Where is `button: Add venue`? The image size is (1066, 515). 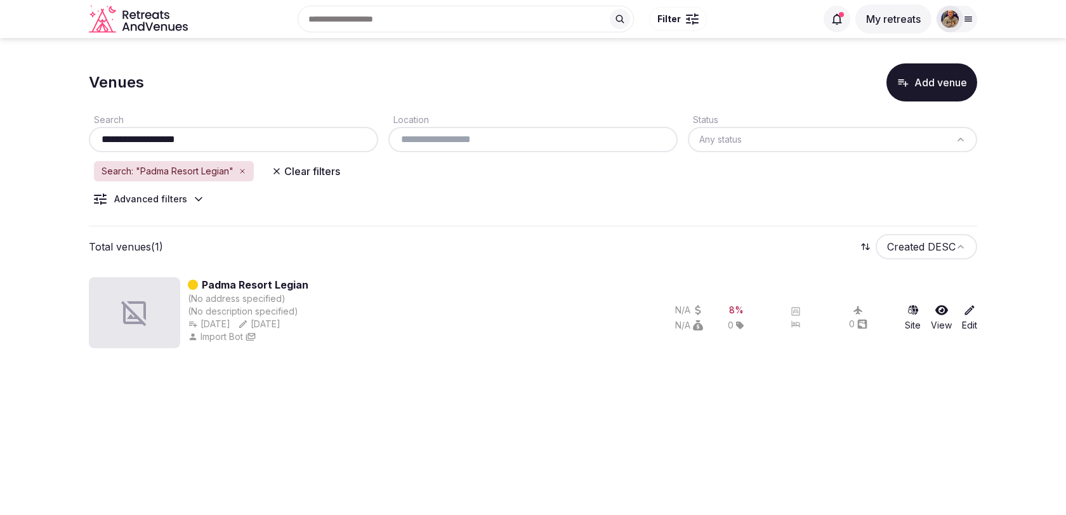
button: Add venue is located at coordinates (932, 83).